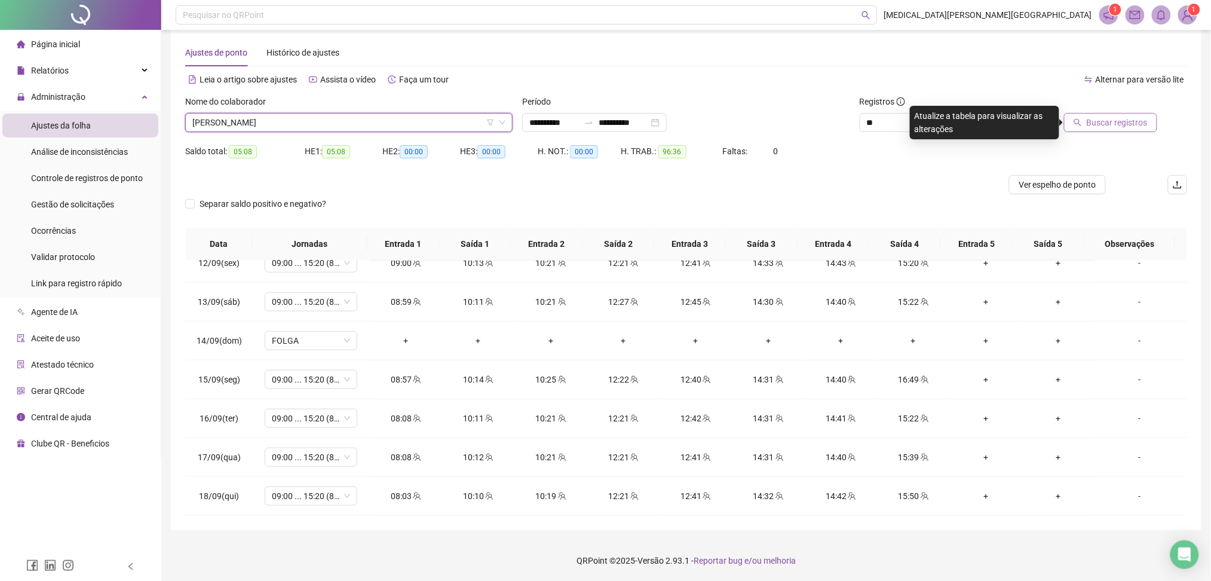  What do you see at coordinates (21, 391) in the screenshot?
I see `span: qrcode` at bounding box center [21, 391].